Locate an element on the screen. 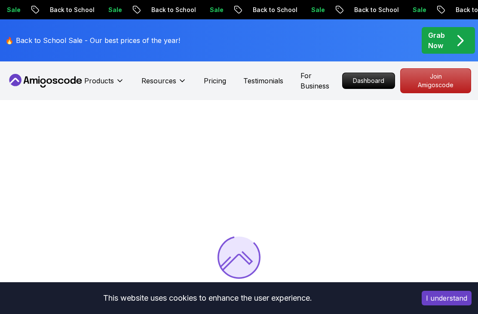 The height and width of the screenshot is (314, 478). p: Join Amigoscode is located at coordinates (435, 81).